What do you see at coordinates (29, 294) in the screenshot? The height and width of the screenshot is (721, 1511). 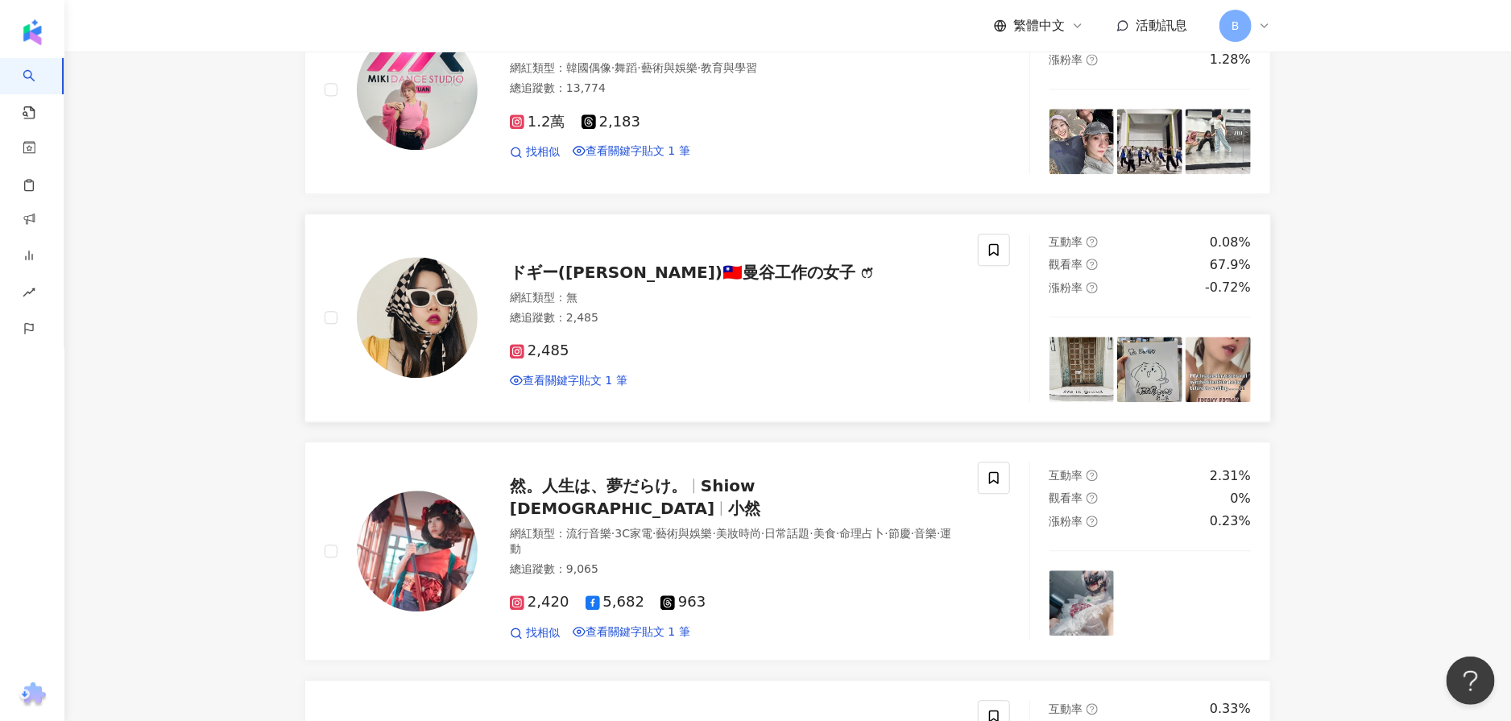 I see `span: rise` at bounding box center [29, 294].